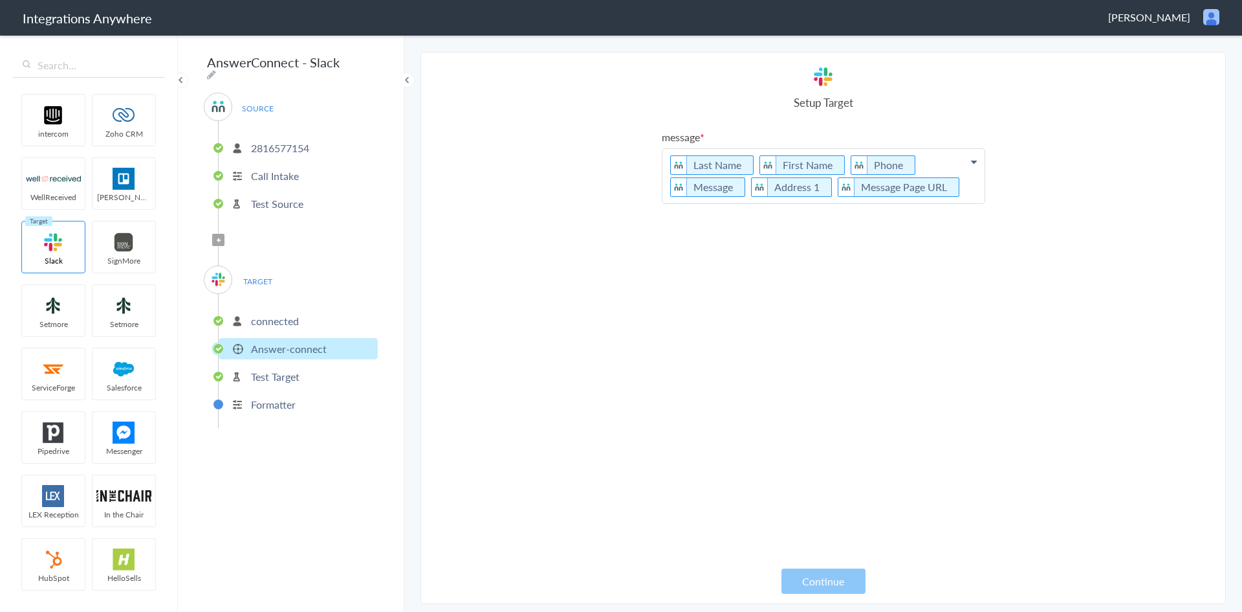 Image resolution: width=1242 pixels, height=612 pixels. What do you see at coordinates (53, 559) in the screenshot?
I see `img: hubspot-logo.svg` at bounding box center [53, 559].